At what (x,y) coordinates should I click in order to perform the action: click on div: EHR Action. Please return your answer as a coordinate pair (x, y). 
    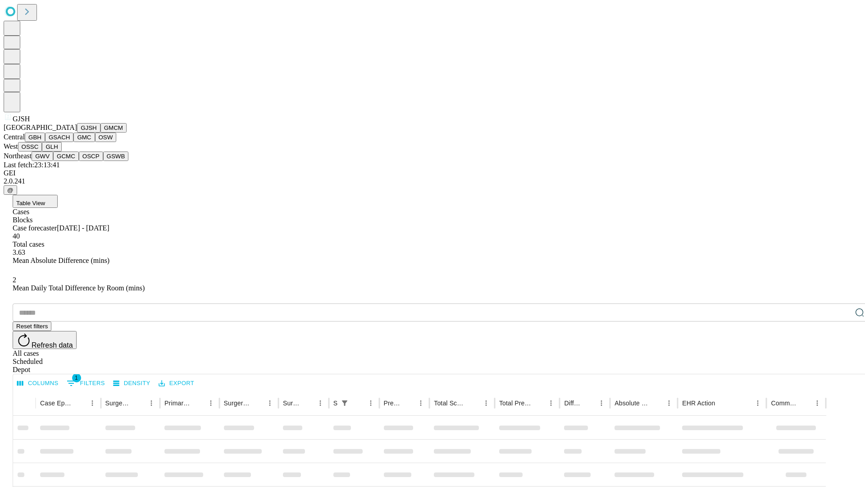
    Looking at the image, I should click on (698, 403).